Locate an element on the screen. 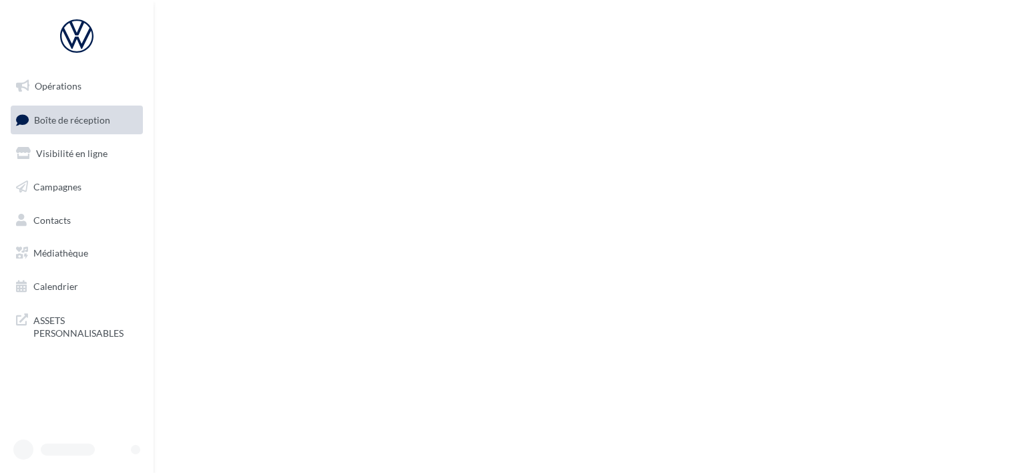 This screenshot has height=473, width=1011. span: ASSETS PERSONNALISABLES is located at coordinates (86, 325).